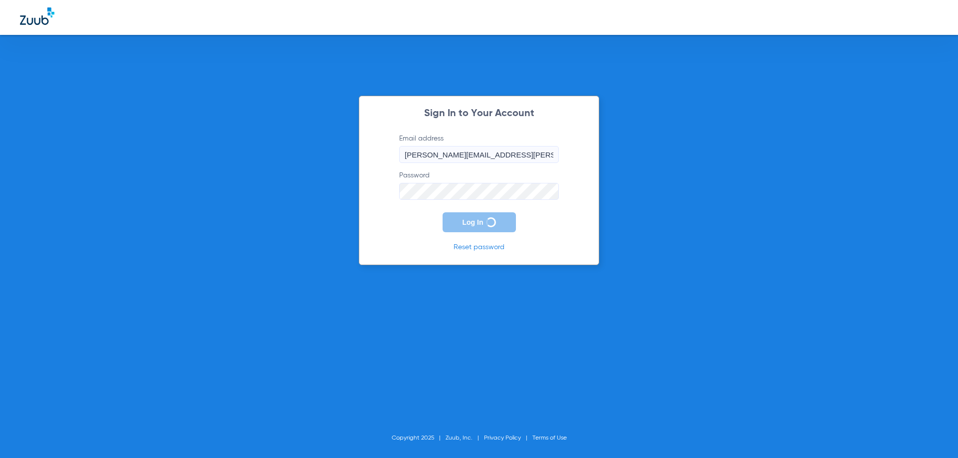  I want to click on button: Log In, so click(479, 222).